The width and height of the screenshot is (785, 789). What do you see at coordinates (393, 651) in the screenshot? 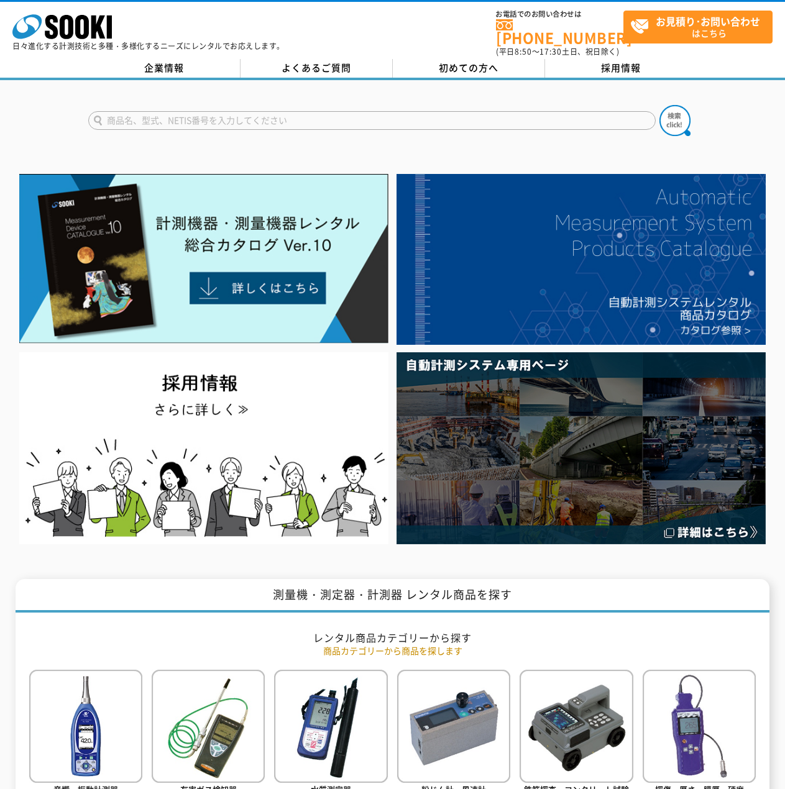
I see `p: 商品カテゴリーから商品を探します` at bounding box center [393, 651].